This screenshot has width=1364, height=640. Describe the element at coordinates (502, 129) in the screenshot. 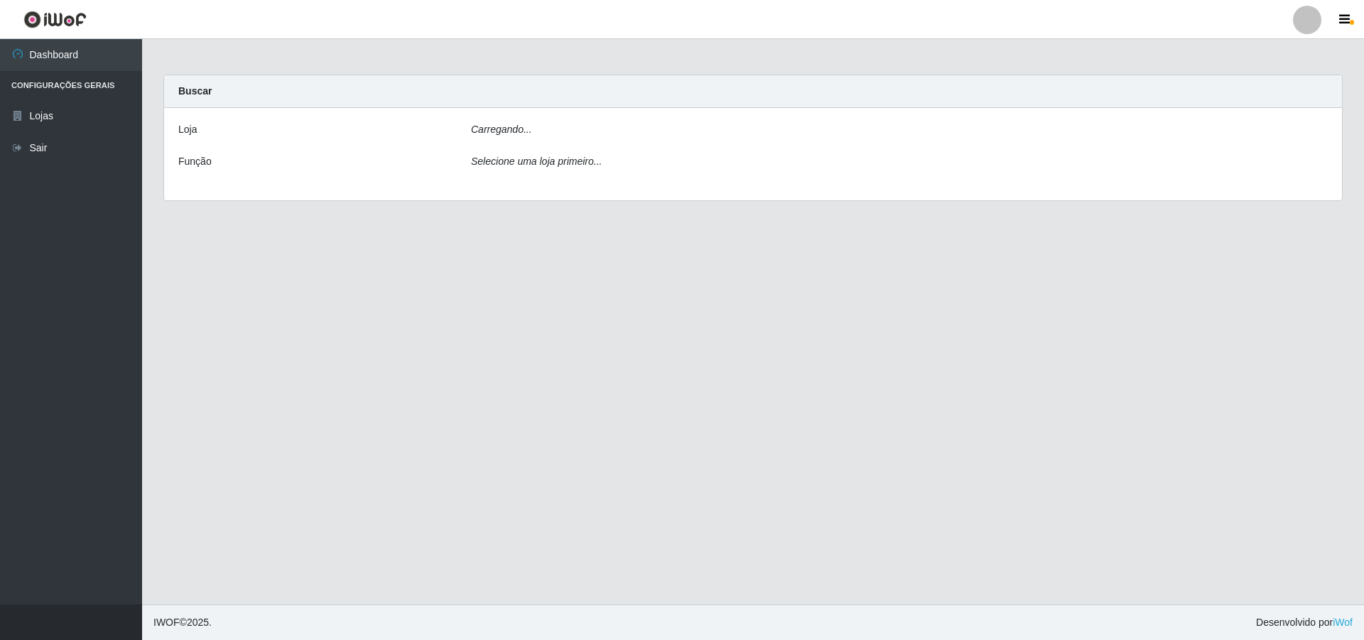

I see `i: Carregando...` at that location.